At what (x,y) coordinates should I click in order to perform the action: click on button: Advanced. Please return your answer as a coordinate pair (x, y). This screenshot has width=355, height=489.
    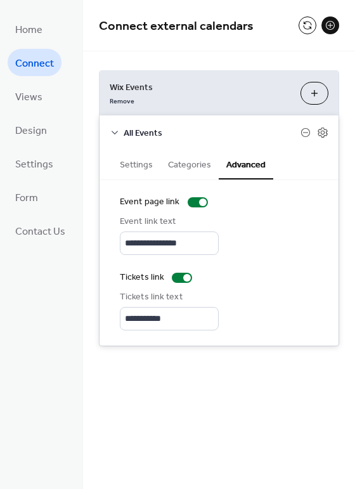
    Looking at the image, I should click on (246, 164).